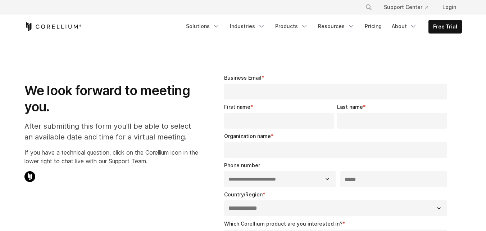 Image resolution: width=486 pixels, height=231 pixels. What do you see at coordinates (283, 223) in the screenshot?
I see `span: Which Corellium product are you interested in?` at bounding box center [283, 223].